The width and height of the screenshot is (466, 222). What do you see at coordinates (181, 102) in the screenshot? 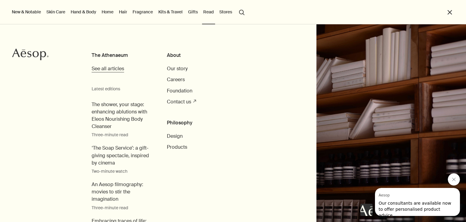
I see `a: Contact us` at bounding box center [181, 102].